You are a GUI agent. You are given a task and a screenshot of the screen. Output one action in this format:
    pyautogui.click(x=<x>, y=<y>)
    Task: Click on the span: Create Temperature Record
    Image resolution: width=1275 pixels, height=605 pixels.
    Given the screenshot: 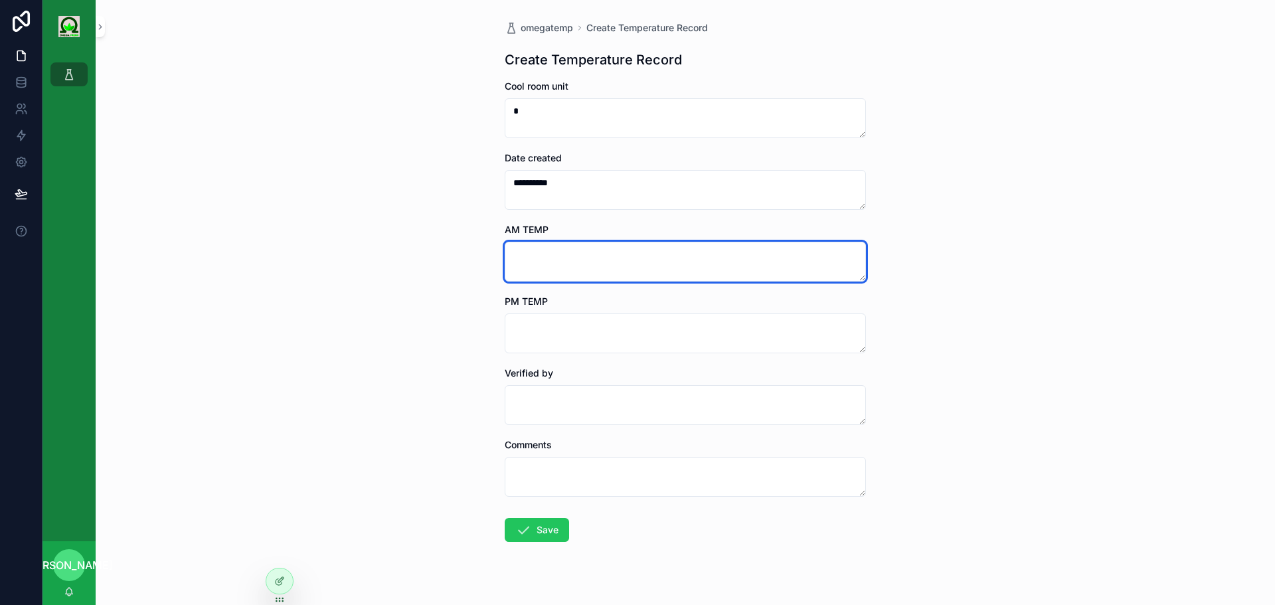 What is the action you would take?
    pyautogui.click(x=647, y=28)
    